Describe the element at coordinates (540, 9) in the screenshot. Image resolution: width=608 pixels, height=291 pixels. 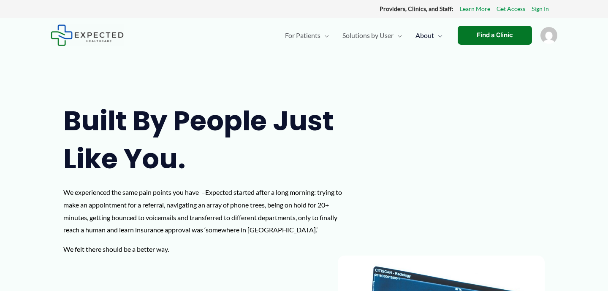
I see `a: Sign In` at that location.